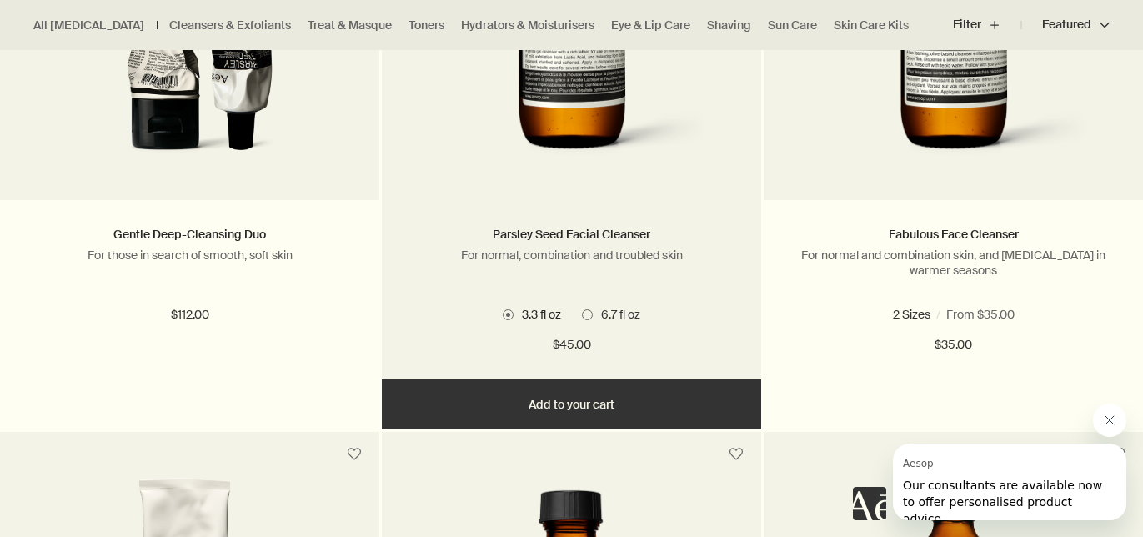  What do you see at coordinates (190, 315) in the screenshot?
I see `span: $112.00` at bounding box center [190, 315].